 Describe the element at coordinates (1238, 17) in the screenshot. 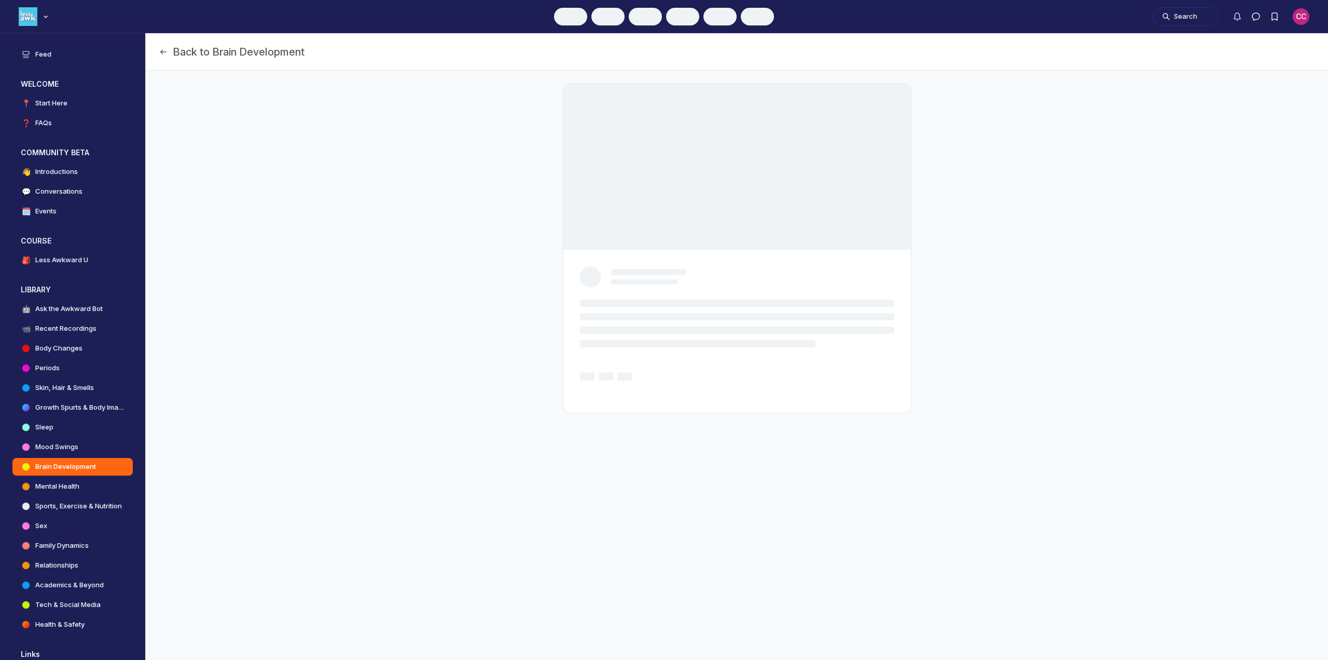

I see `button: Notifications` at that location.